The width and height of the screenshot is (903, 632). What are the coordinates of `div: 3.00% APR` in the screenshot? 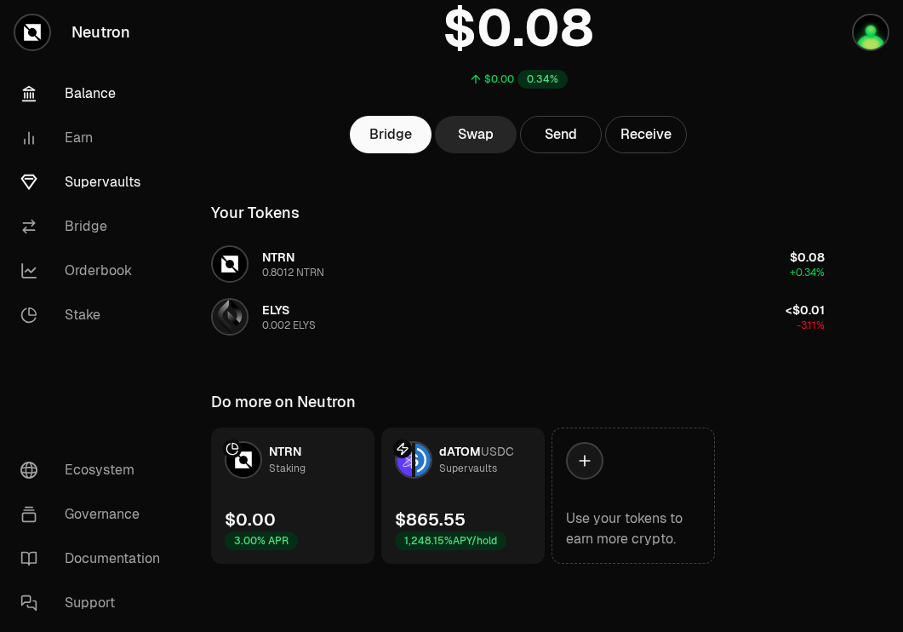 It's located at (261, 541).